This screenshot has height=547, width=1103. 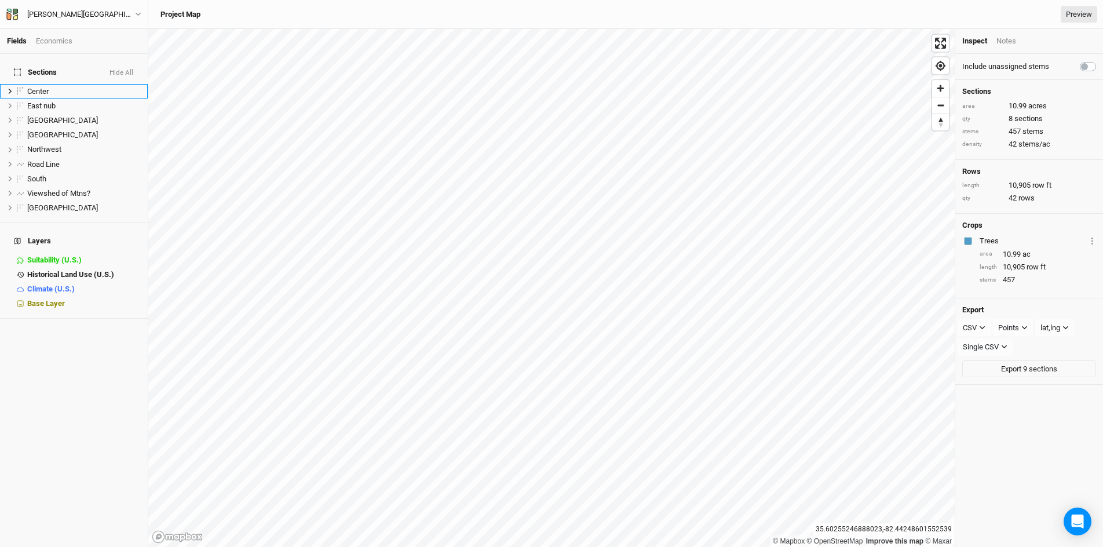 I want to click on span: Enter fullscreen, so click(x=940, y=43).